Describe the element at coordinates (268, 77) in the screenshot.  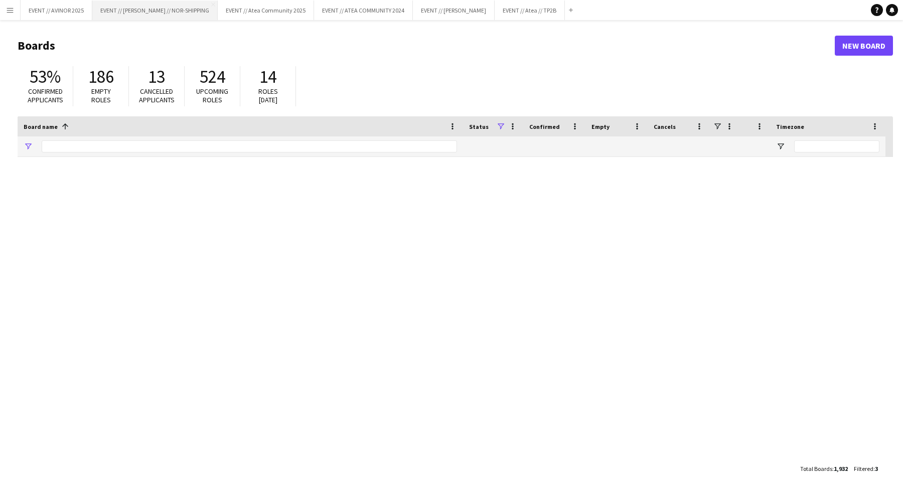
I see `span: 14` at that location.